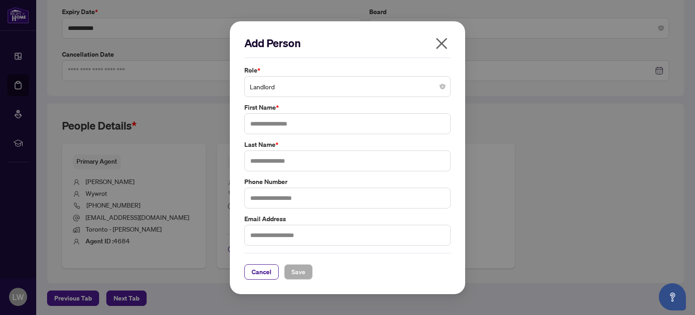  What do you see at coordinates (348, 218) in the screenshot?
I see `label: Email Address` at bounding box center [348, 218].